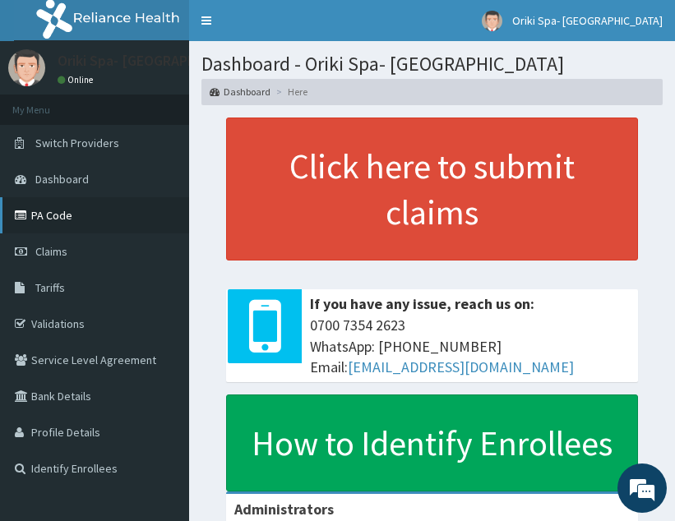 The height and width of the screenshot is (521, 675). What do you see at coordinates (51, 252) in the screenshot?
I see `span: Claims` at bounding box center [51, 252].